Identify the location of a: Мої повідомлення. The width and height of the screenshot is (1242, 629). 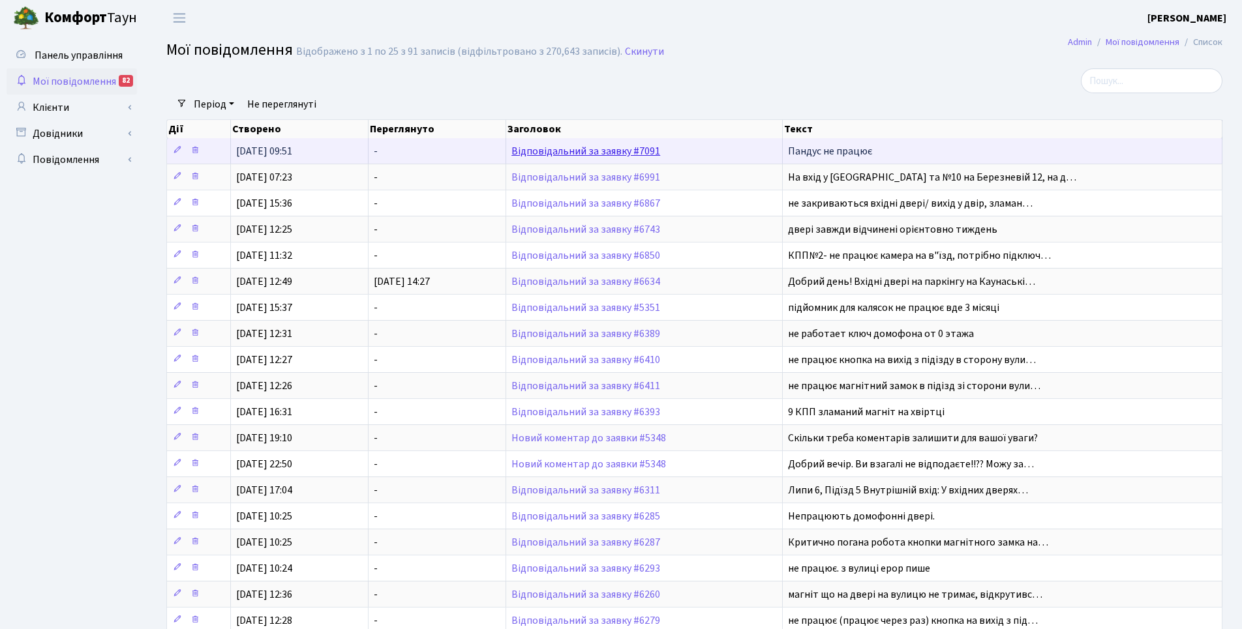
(1142, 42).